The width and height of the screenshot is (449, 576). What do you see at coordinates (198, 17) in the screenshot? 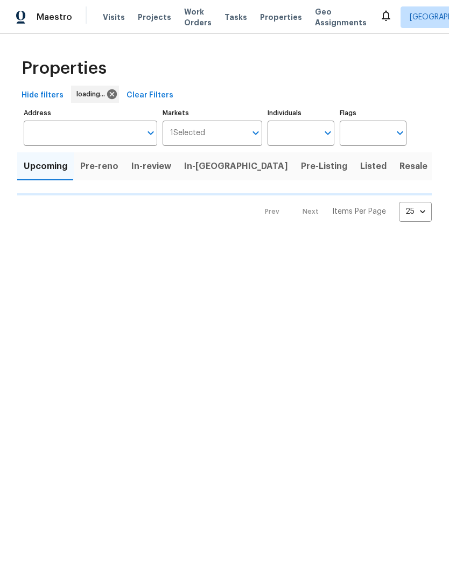
I see `span: Work Orders` at bounding box center [198, 17].